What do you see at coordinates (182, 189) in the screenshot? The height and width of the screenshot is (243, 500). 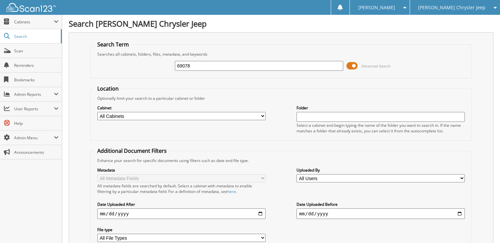 I see `div: All metadata fields are searched by default. Select a cabinet with metadata to enable filtering b...` at bounding box center [182, 189].